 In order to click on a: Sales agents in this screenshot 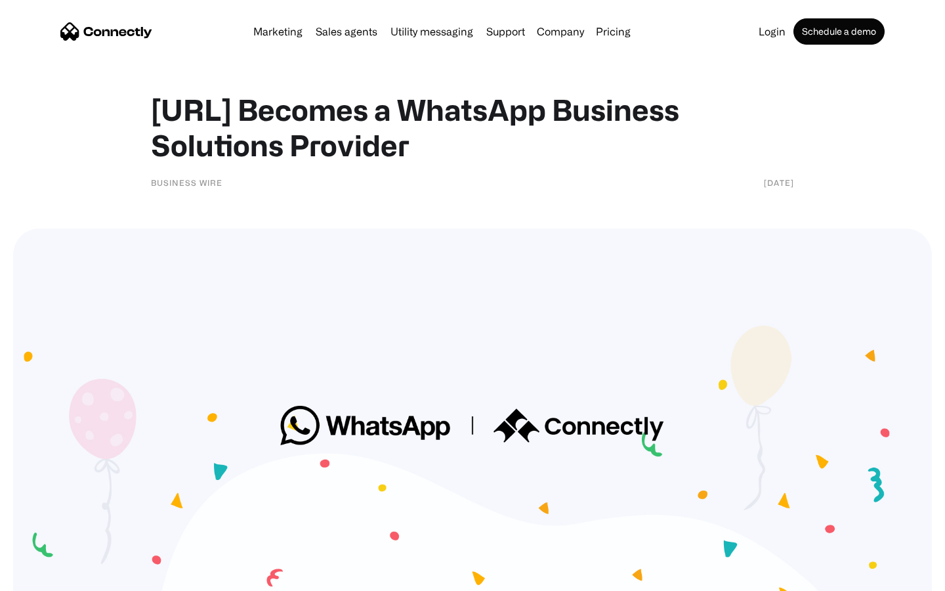, I will do `click(347, 32)`.